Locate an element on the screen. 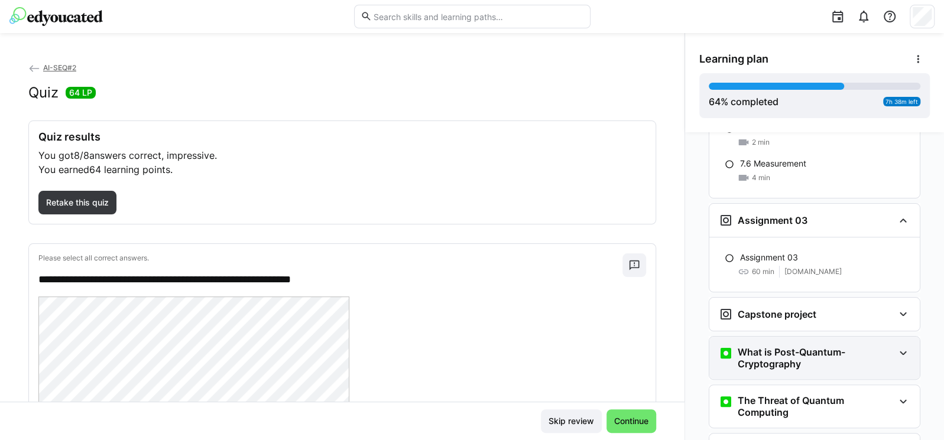 The height and width of the screenshot is (440, 944). span: AI-SEQ#2 is located at coordinates (60, 67).